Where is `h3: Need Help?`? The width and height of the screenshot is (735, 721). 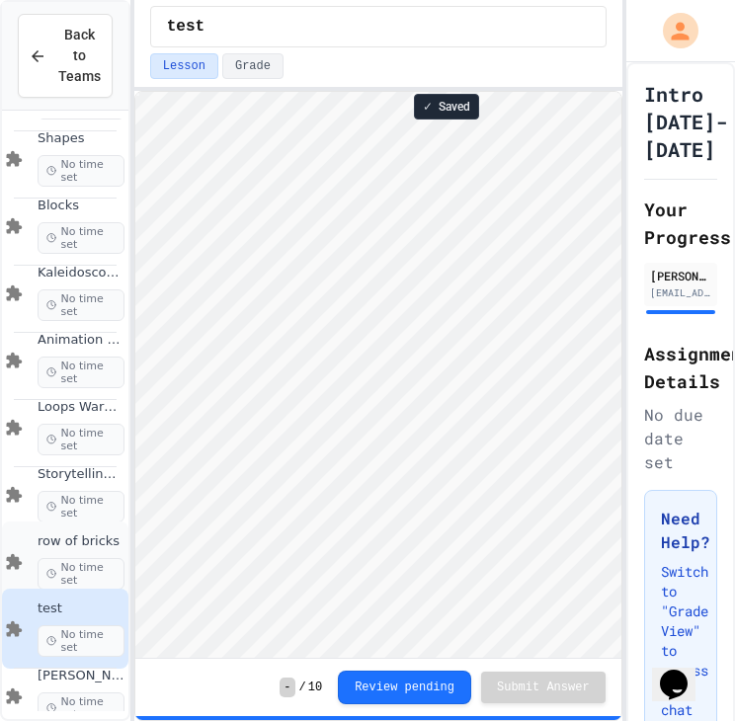 h3: Need Help? is located at coordinates (681, 531).